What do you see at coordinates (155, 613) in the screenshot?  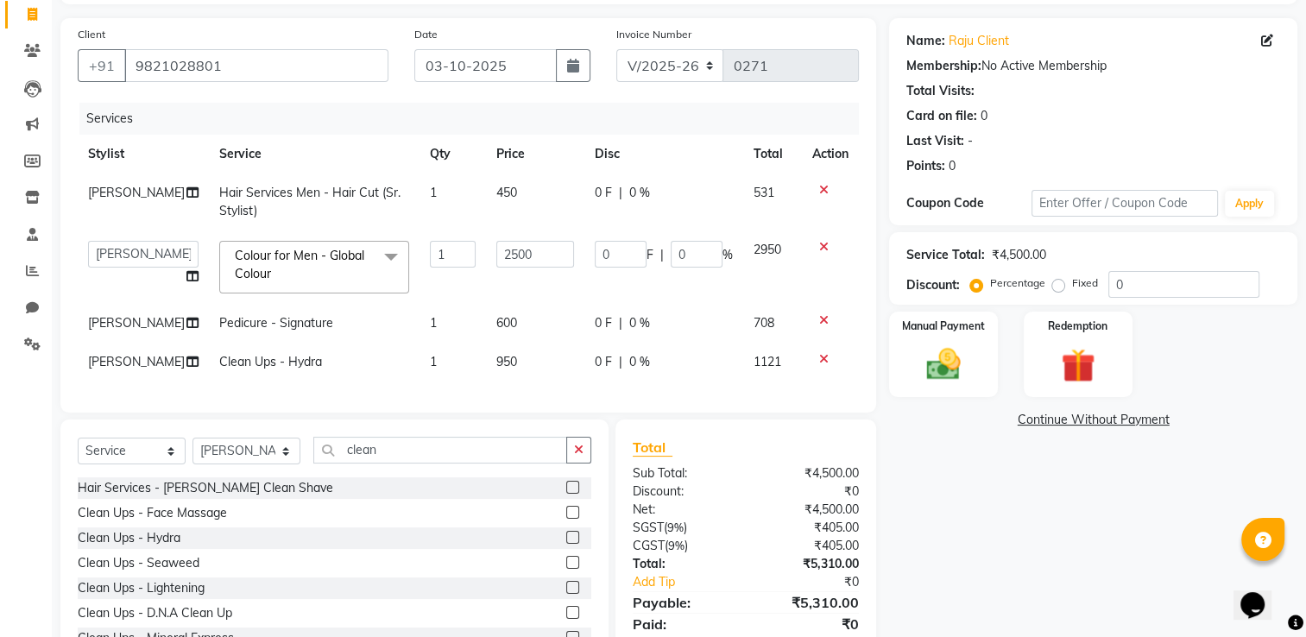 I see `div: Clean Ups - D.N.A Clean Up` at bounding box center [155, 613].